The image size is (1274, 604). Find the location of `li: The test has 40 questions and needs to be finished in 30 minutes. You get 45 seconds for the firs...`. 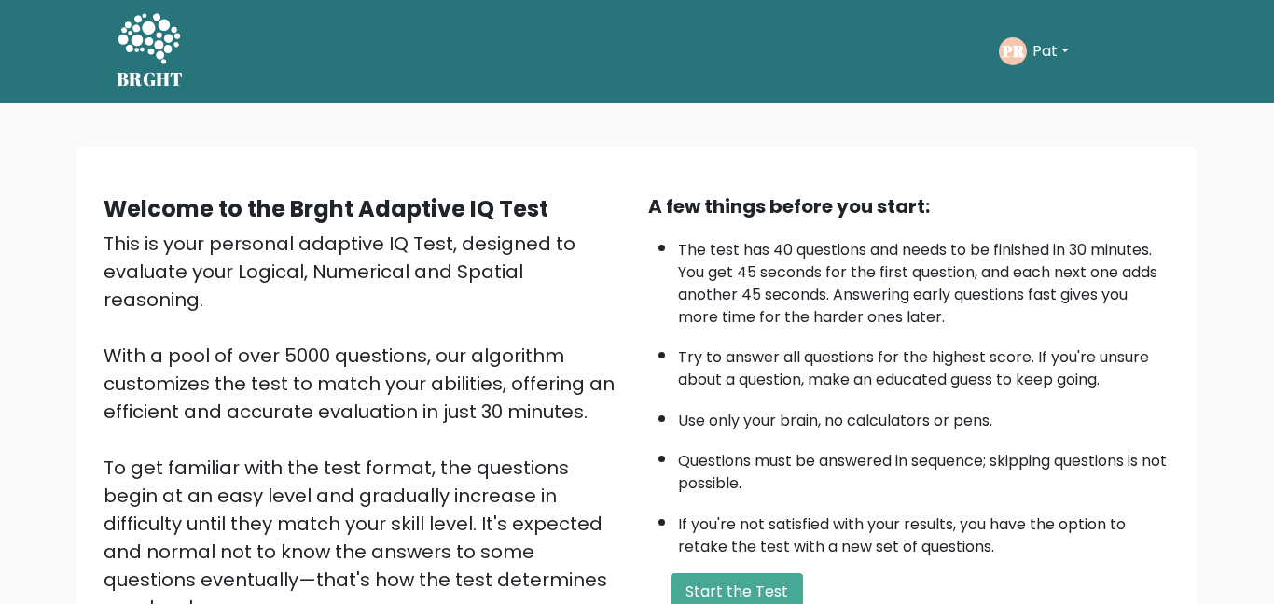

li: The test has 40 questions and needs to be finished in 30 minutes. You get 45 seconds for the firs... is located at coordinates (925, 279).